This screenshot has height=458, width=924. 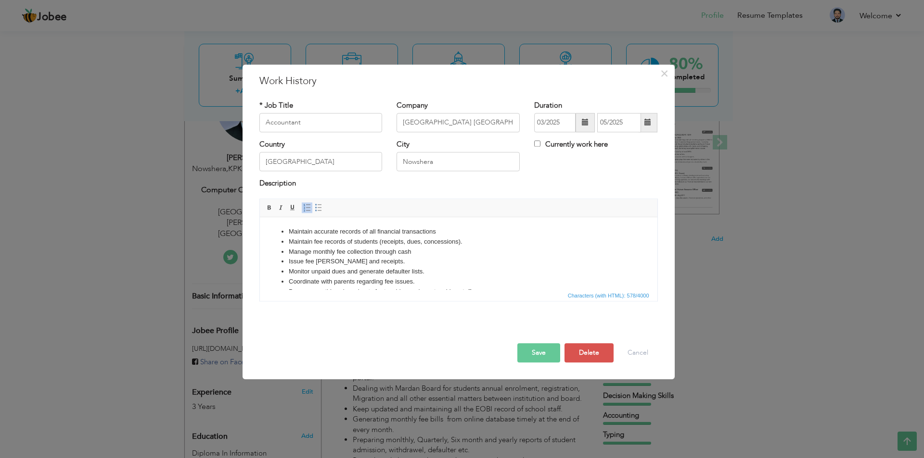 What do you see at coordinates (458, 81) in the screenshot?
I see `h3: Work History` at bounding box center [458, 81].